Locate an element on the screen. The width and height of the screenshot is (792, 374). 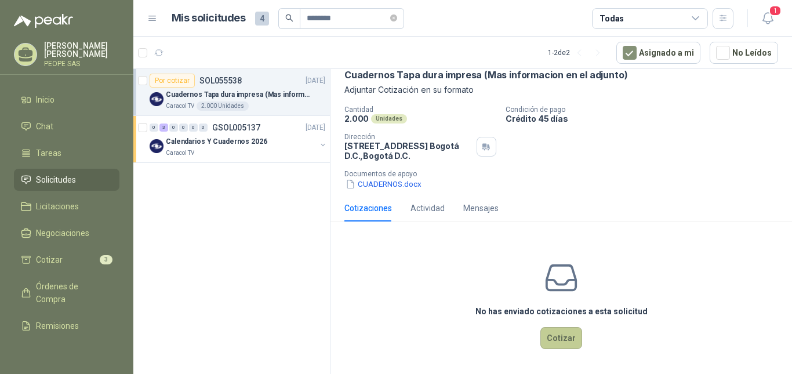
div: Todas is located at coordinates (612, 19).